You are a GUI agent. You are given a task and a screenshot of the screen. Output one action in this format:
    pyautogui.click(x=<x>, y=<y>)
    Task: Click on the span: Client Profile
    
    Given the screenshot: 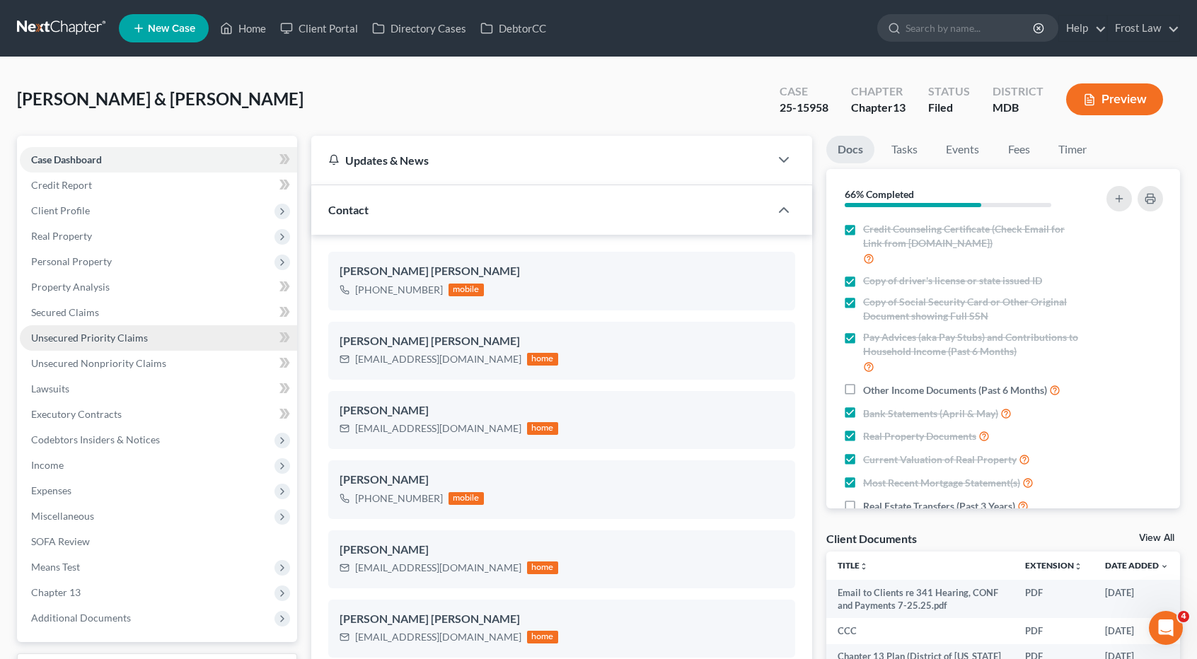 What is the action you would take?
    pyautogui.click(x=60, y=210)
    